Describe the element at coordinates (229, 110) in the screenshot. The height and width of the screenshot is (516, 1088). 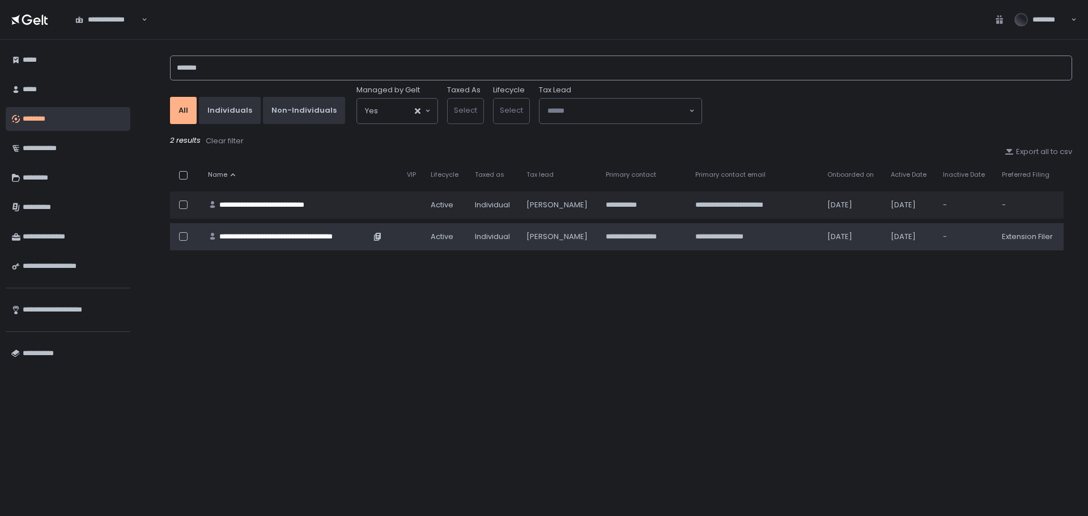
I see `button: Individuals` at that location.